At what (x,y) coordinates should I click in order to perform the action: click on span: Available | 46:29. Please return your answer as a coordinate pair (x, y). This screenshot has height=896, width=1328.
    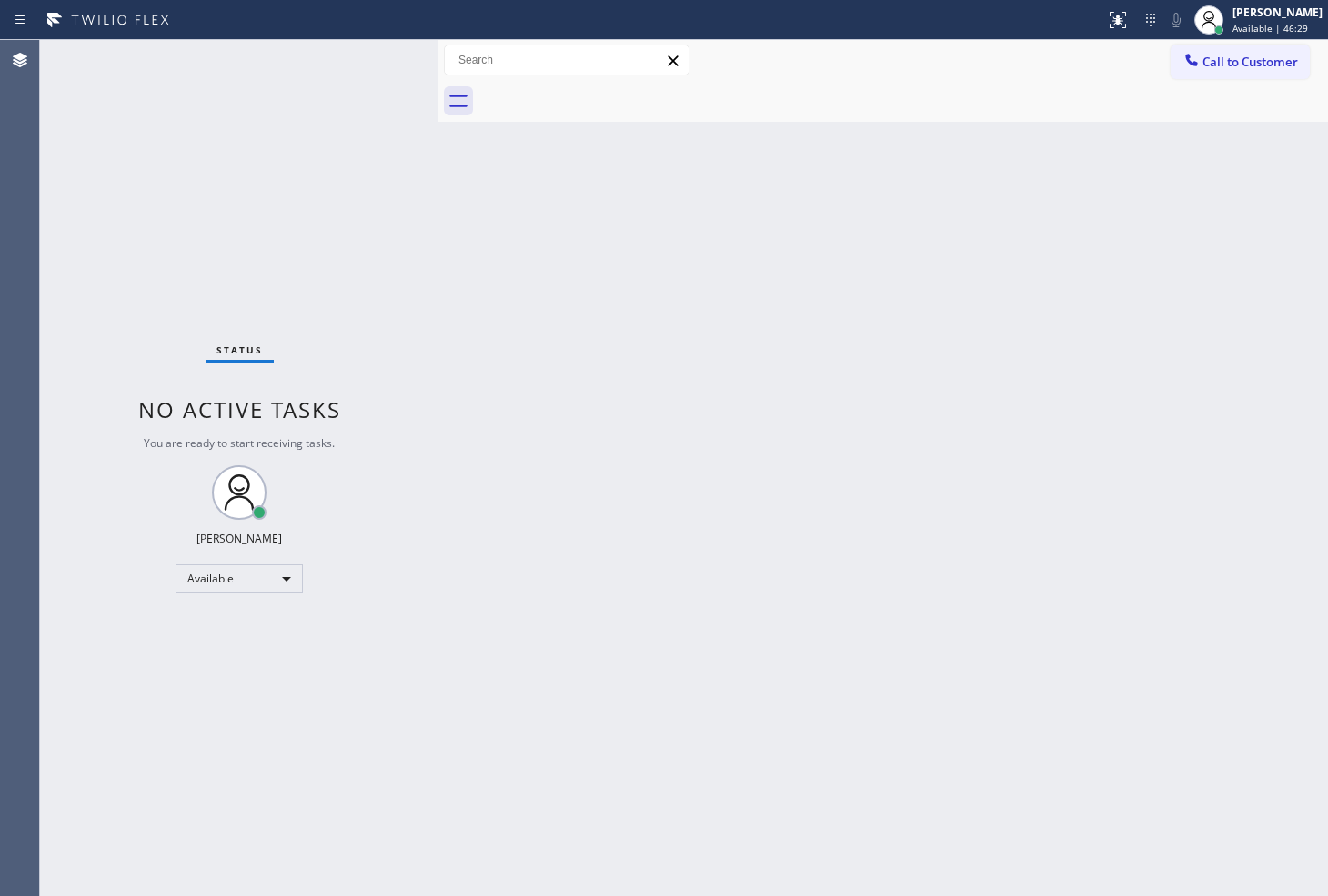
    Looking at the image, I should click on (1269, 28).